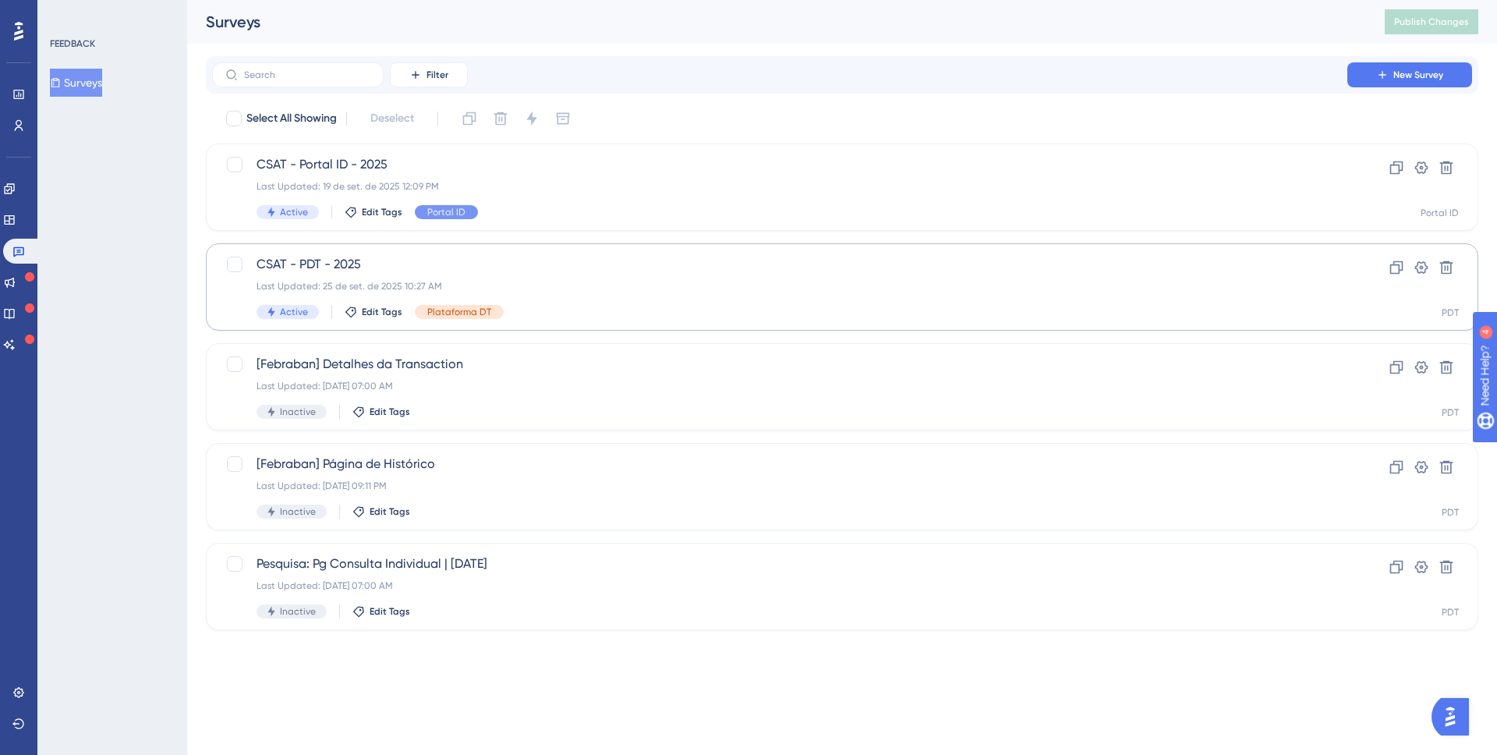 The height and width of the screenshot is (755, 1497). I want to click on span: Publish Changes, so click(1431, 22).